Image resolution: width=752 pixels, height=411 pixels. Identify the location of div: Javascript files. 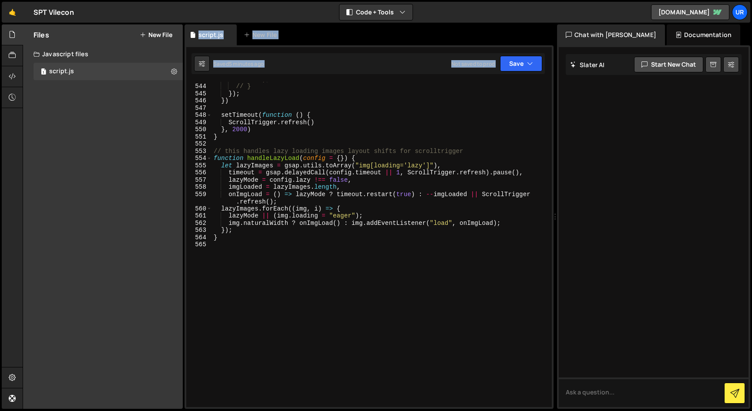
(103, 54).